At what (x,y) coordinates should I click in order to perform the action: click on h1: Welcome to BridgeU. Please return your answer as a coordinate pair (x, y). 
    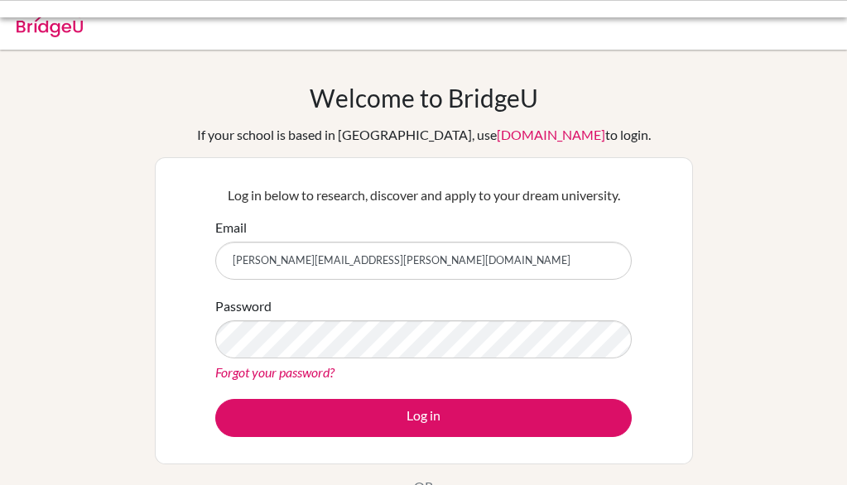
    Looking at the image, I should click on (424, 98).